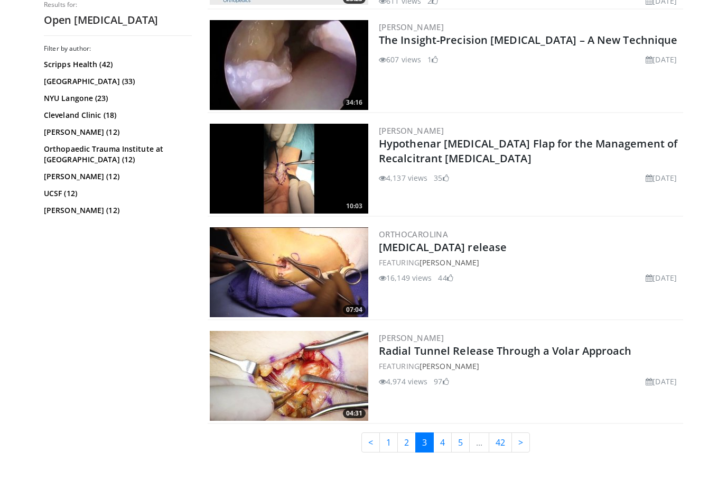 The image size is (727, 480). What do you see at coordinates (354, 413) in the screenshot?
I see `span: 04:31` at bounding box center [354, 413].